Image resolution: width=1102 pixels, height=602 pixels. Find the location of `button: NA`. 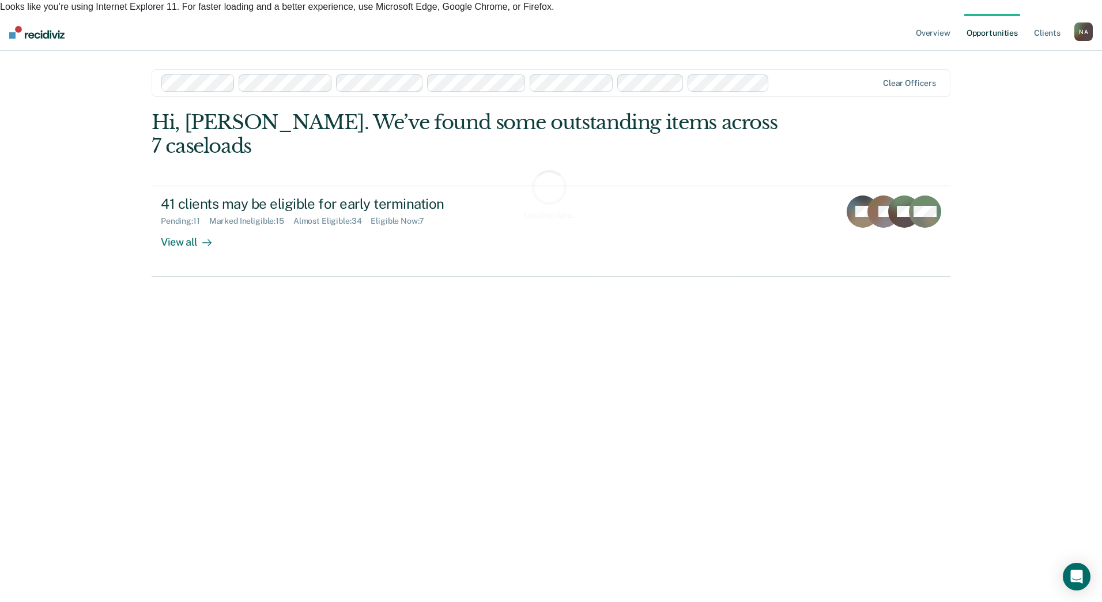

button: NA is located at coordinates (1084, 32).